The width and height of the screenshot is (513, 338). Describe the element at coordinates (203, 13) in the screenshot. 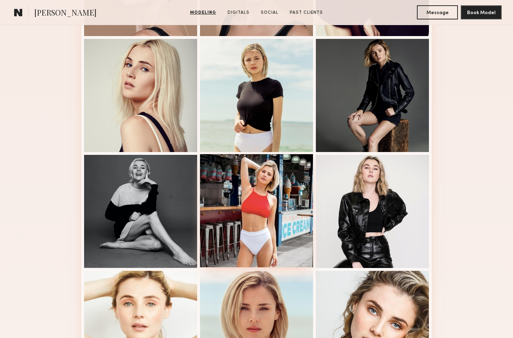

I see `a: Modeling` at that location.